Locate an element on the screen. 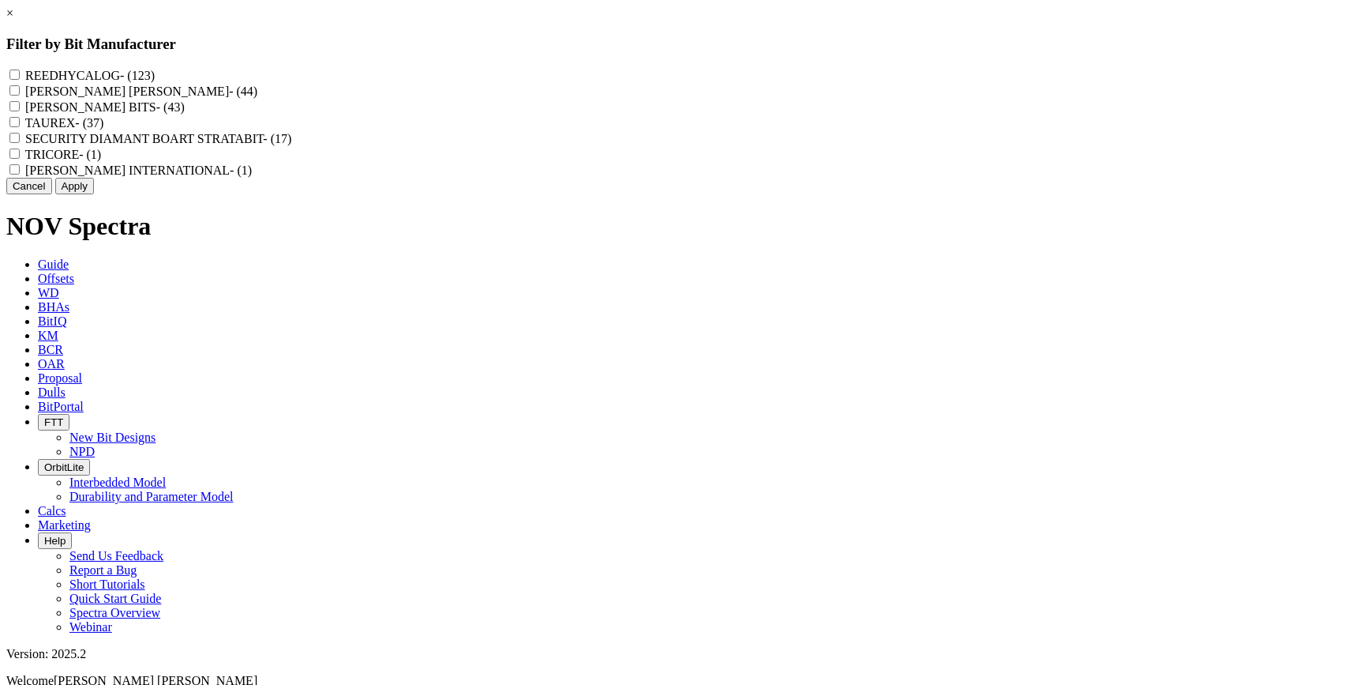 This screenshot has height=685, width=1372. span: FTT is located at coordinates (54, 422).